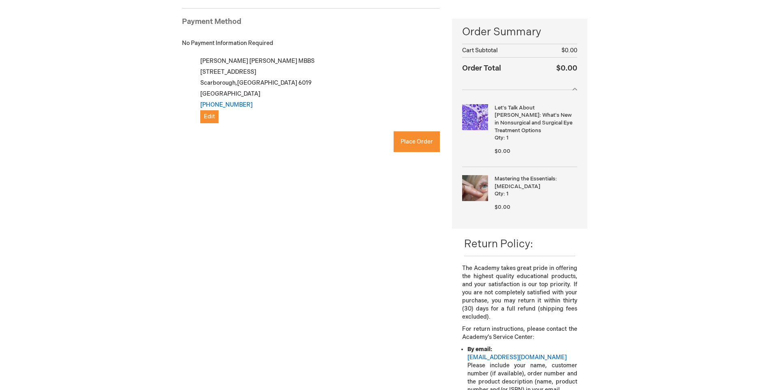 The width and height of the screenshot is (769, 390). What do you see at coordinates (475, 117) in the screenshot?
I see `img: Let's Talk About TED: What's New in Nonsurgical and Surgical Eye Treatment Options` at bounding box center [475, 117].